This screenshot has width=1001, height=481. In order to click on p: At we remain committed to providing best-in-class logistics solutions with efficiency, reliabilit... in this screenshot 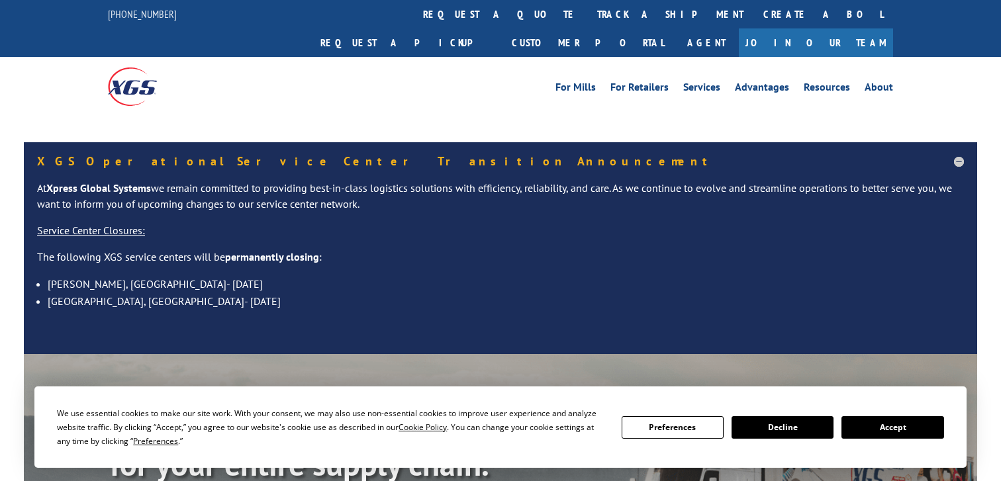, I will do `click(500, 202)`.